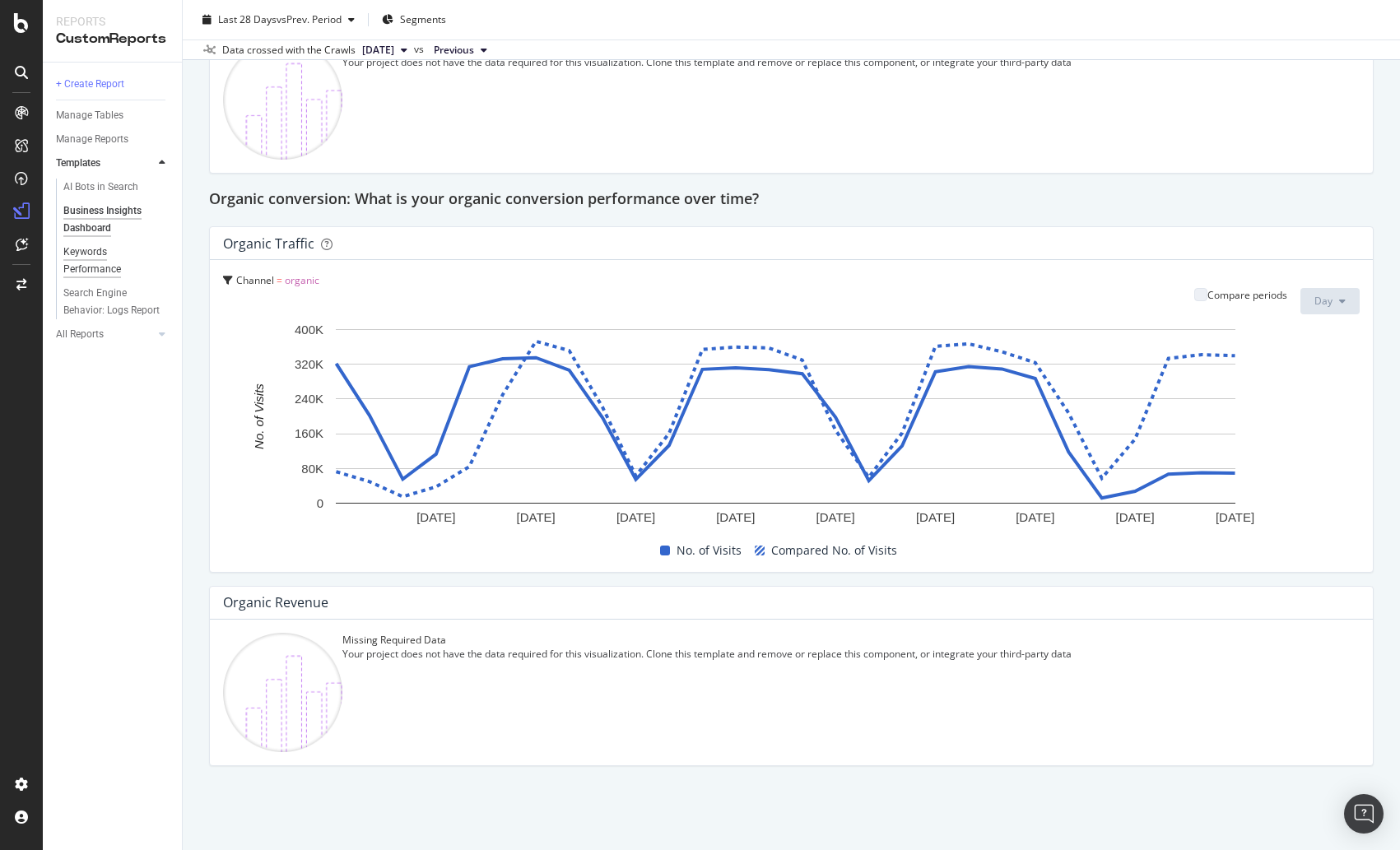 This screenshot has width=1400, height=850. What do you see at coordinates (453, 51) in the screenshot?
I see `span: Previous` at bounding box center [453, 51].